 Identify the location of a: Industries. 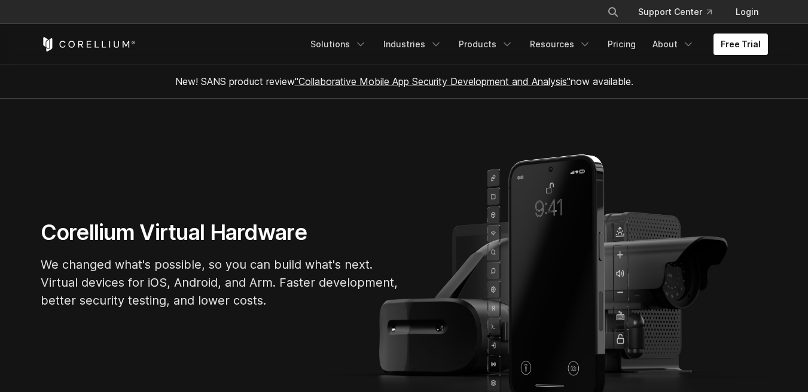
(413, 44).